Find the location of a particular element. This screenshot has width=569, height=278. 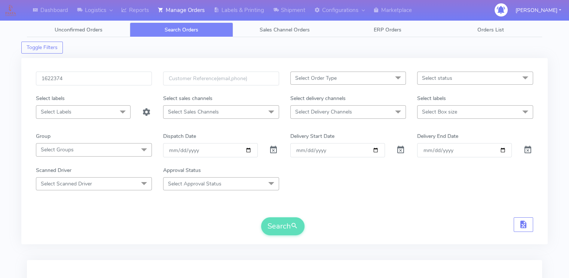

ul: Tabs is located at coordinates (284, 30).